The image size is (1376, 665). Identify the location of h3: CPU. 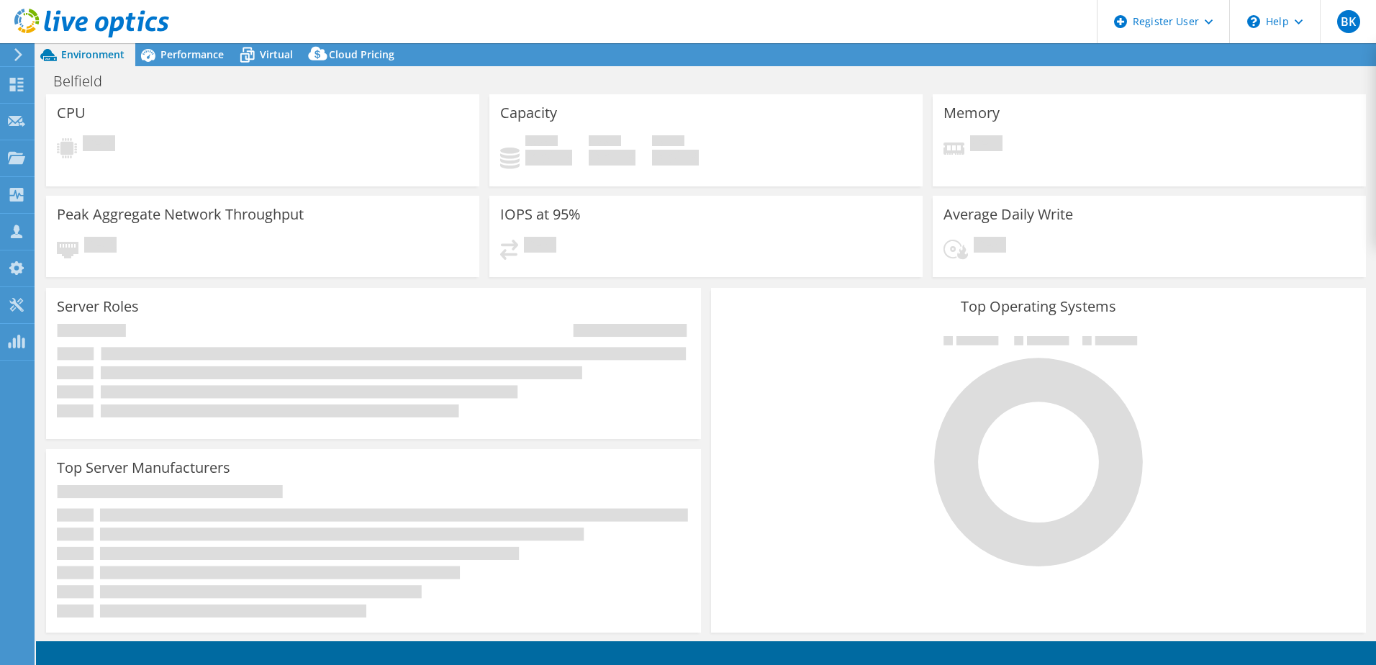
(71, 113).